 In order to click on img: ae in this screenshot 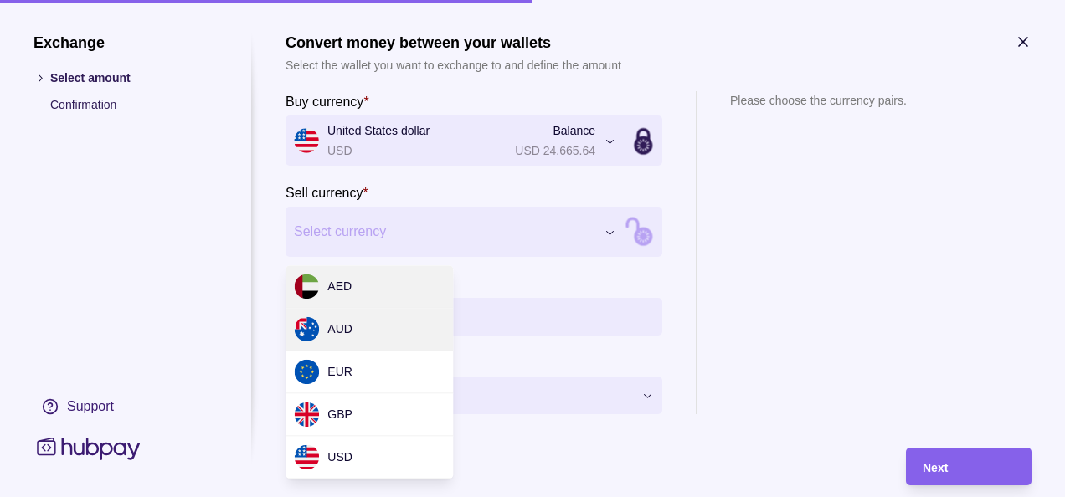, I will do `click(306, 286)`.